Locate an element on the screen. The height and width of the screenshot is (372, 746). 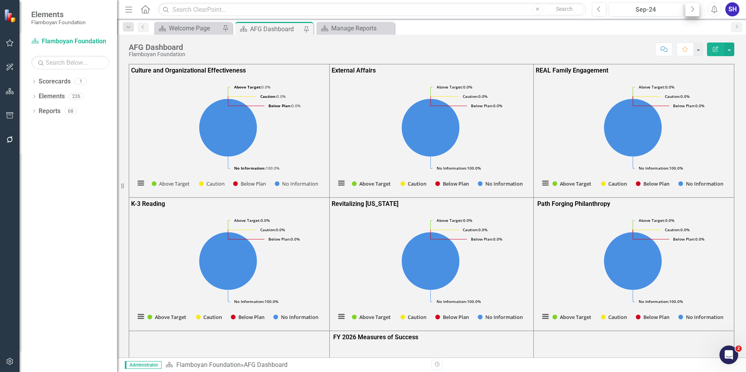
div: 1 is located at coordinates (81, 82).